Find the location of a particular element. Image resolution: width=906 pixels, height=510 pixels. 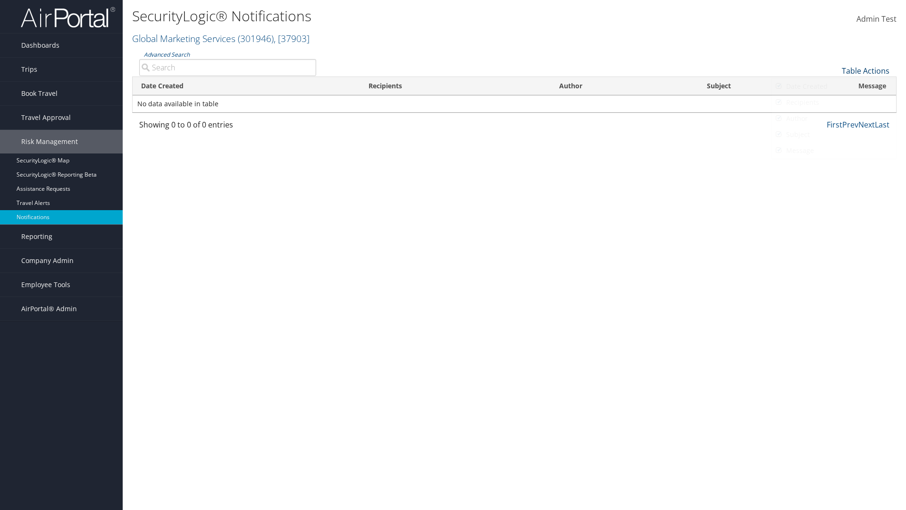

img: airportal-logo.png is located at coordinates (68, 17).